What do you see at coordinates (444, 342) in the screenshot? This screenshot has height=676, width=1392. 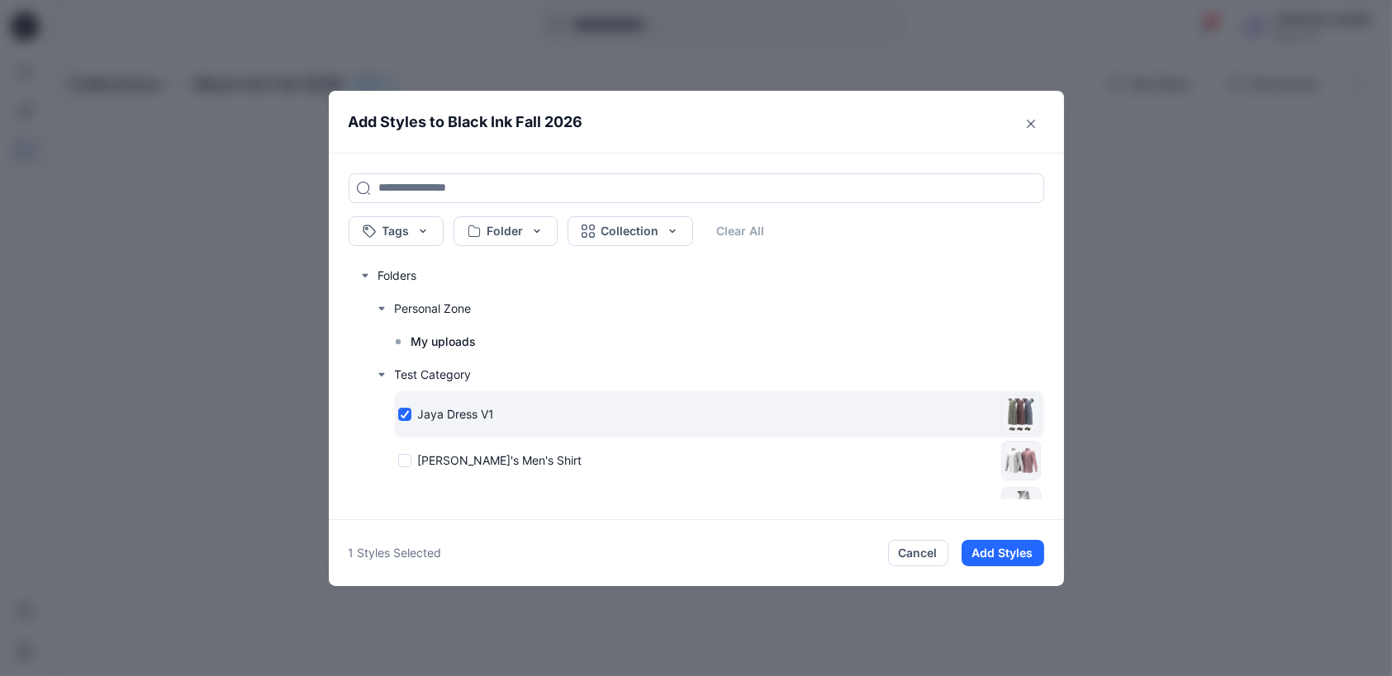 I see `p: My uploads` at bounding box center [444, 342].